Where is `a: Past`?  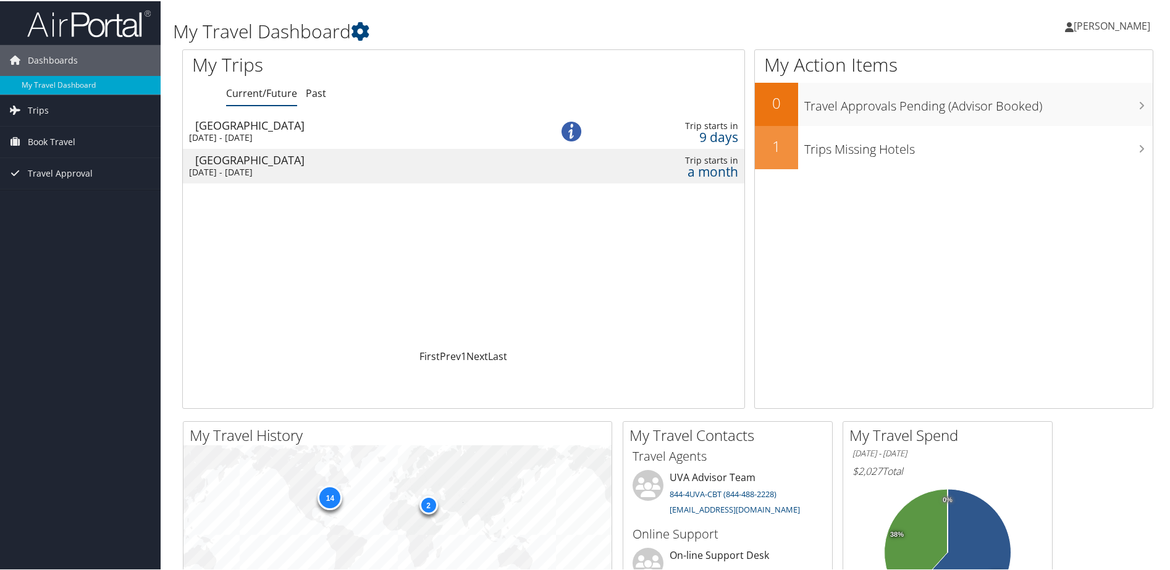
a: Past is located at coordinates (316, 92).